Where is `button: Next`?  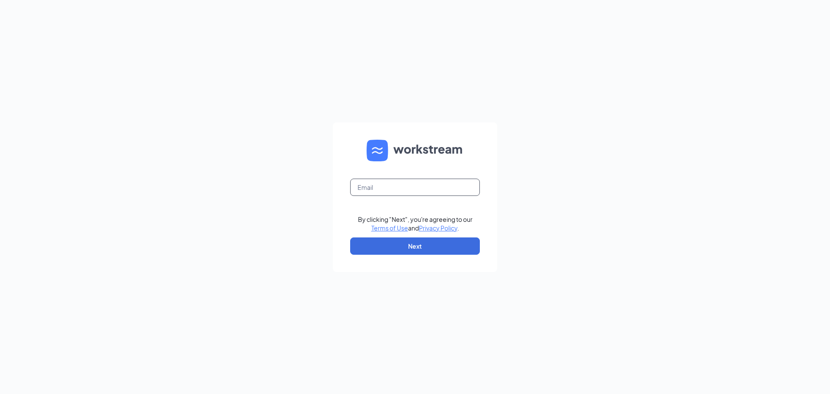 button: Next is located at coordinates (415, 246).